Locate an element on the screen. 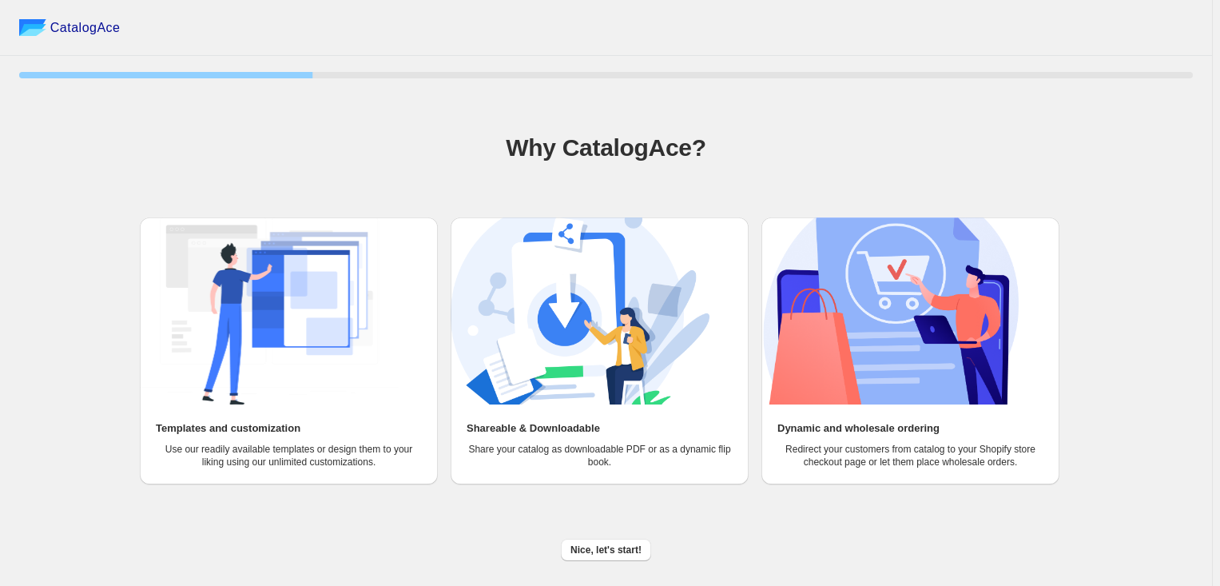 The width and height of the screenshot is (1220, 586). span: Nice, let's start! is located at coordinates (606, 550).